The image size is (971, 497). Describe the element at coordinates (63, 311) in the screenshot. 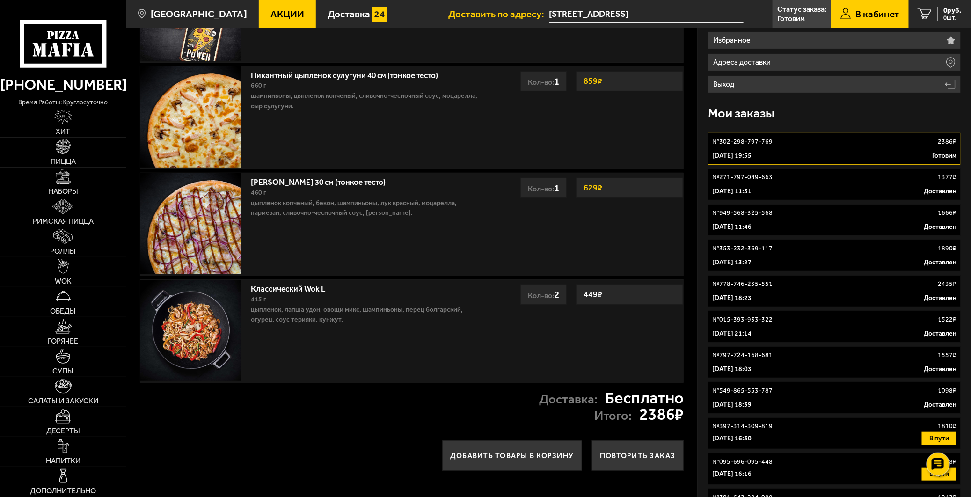

I see `span: Обеды` at that location.